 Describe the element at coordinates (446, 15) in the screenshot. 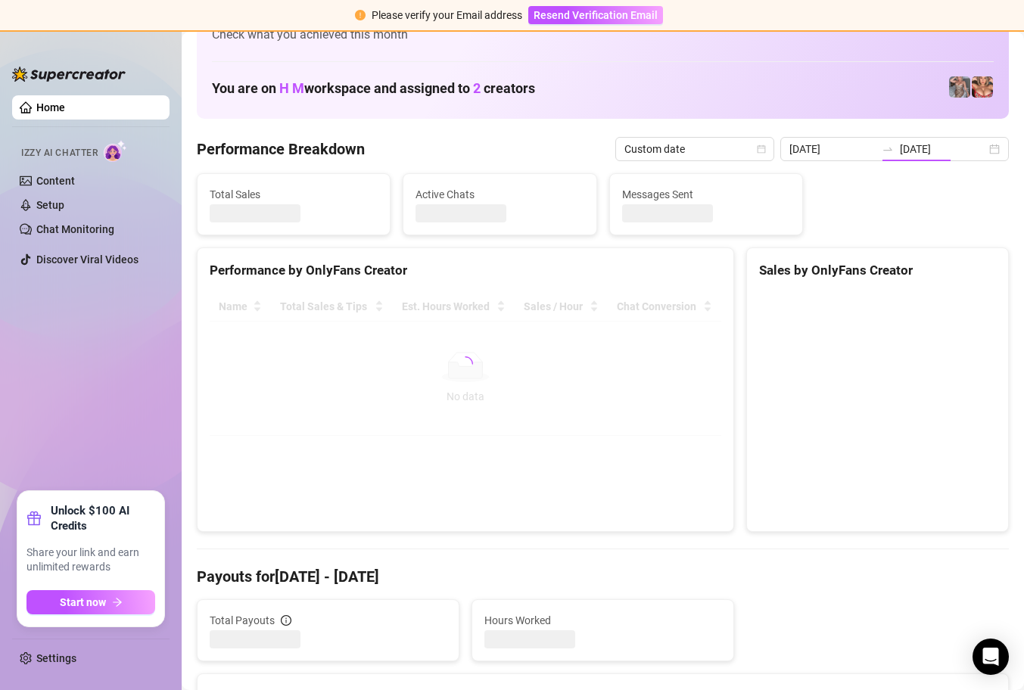

I see `div: Please verify your Email address` at that location.